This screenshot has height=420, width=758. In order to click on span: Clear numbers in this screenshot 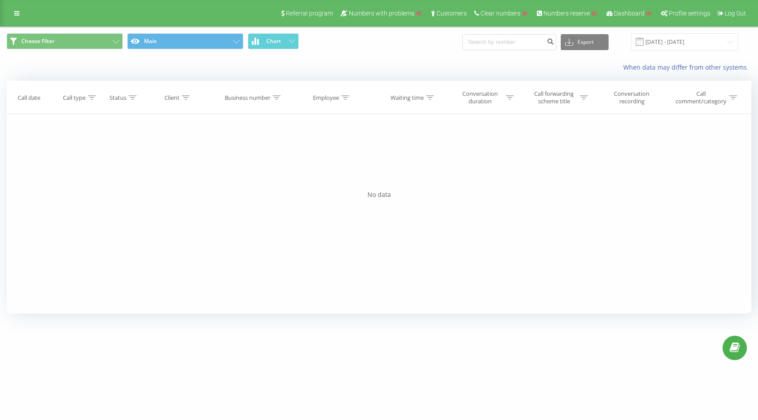, I will do `click(500, 13)`.